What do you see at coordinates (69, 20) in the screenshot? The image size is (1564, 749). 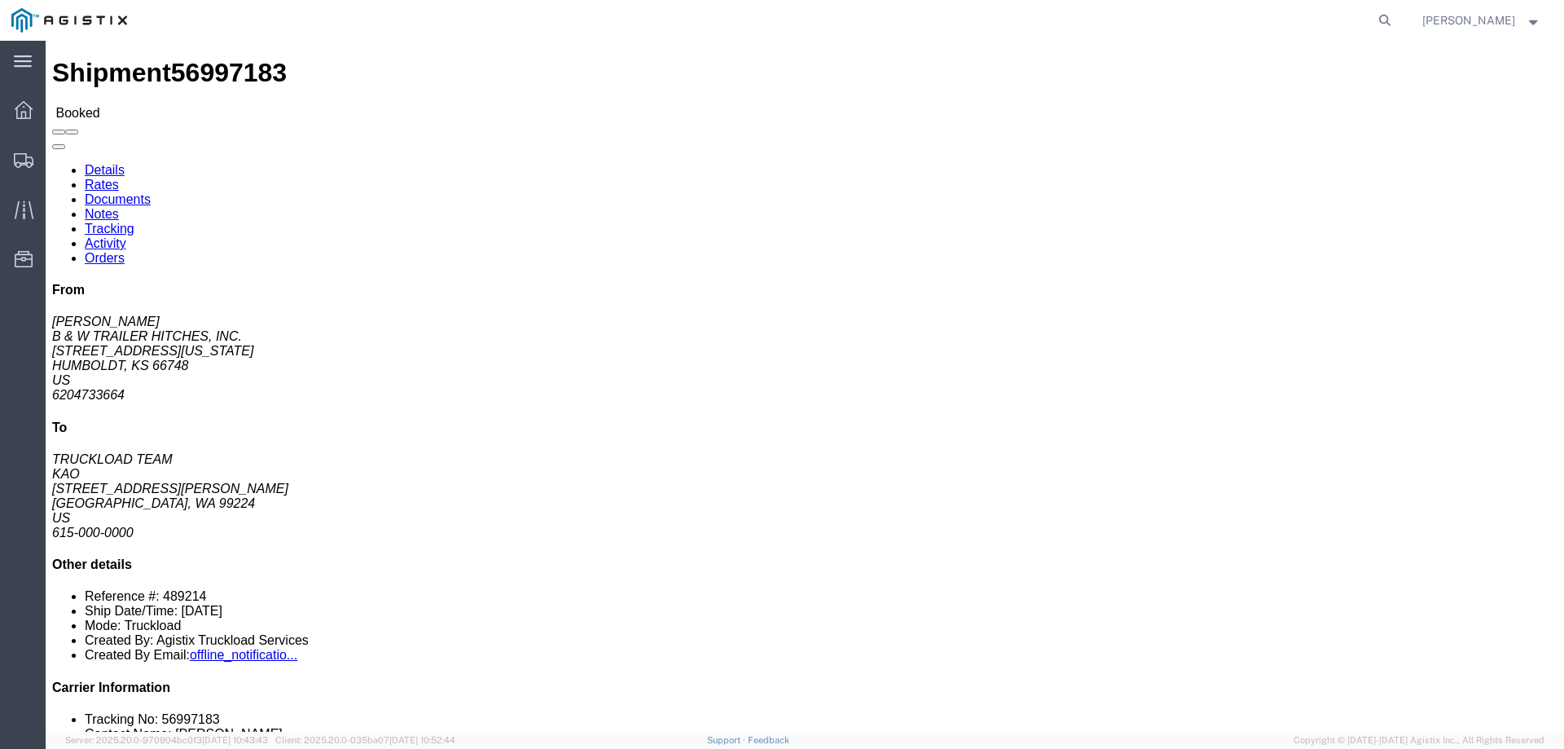 I see `img: logo` at bounding box center [69, 20].